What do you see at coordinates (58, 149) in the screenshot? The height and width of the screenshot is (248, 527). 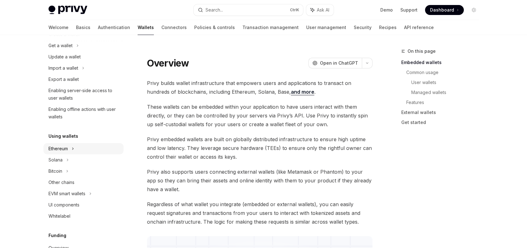 I see `div: Ethereum` at bounding box center [58, 149].